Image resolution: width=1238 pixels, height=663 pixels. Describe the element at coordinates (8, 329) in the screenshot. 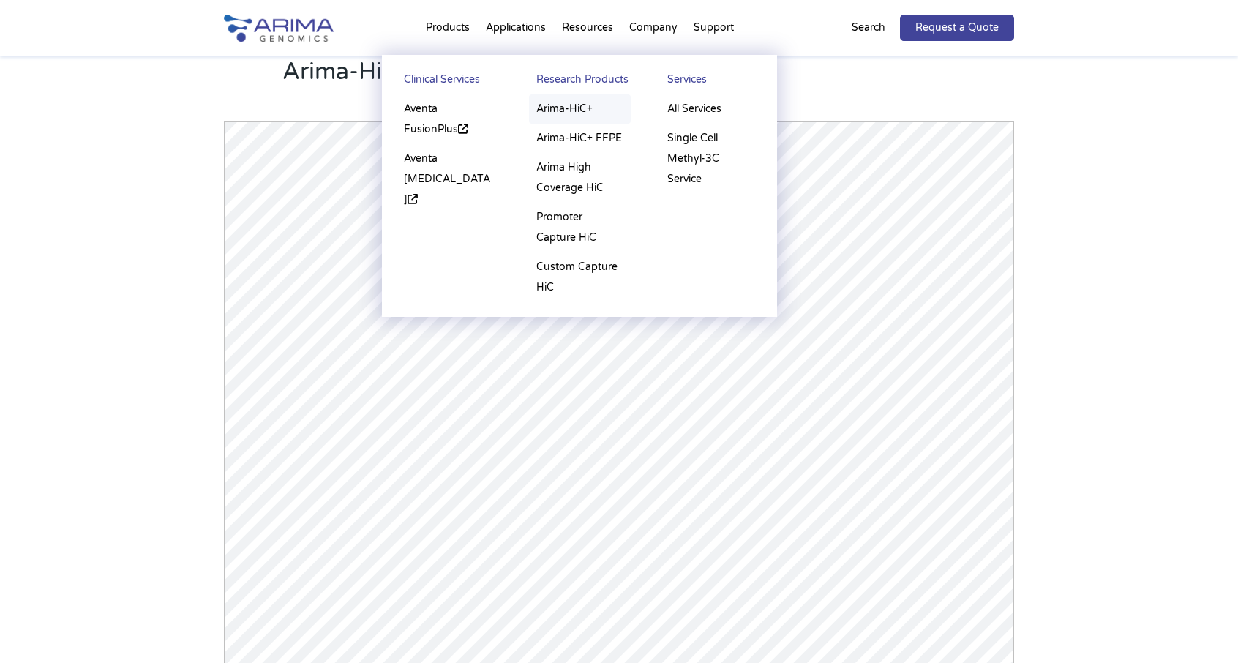

I see `input: Human` at that location.